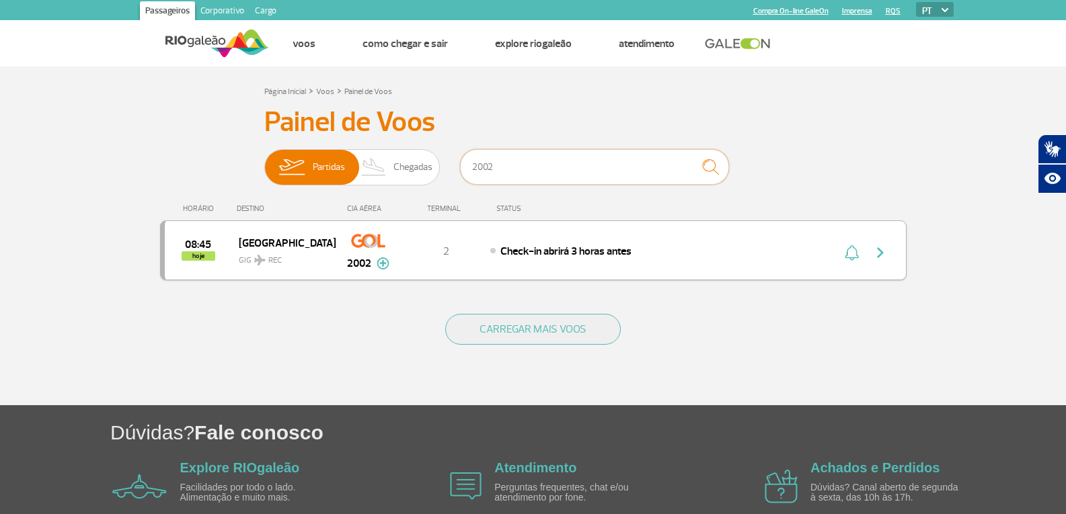 The image size is (1066, 514). I want to click on p: Facilidades por todo o lado. Alimentação e muito mais., so click(258, 493).